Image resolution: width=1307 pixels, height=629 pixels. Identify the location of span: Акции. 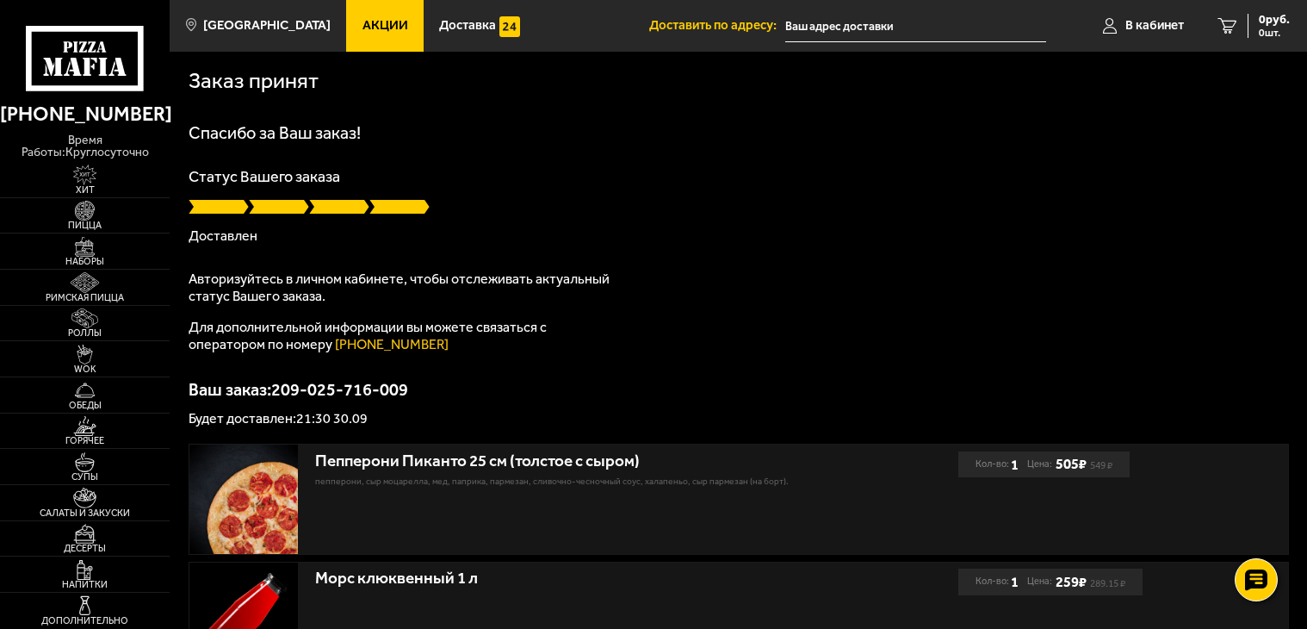
(385, 25).